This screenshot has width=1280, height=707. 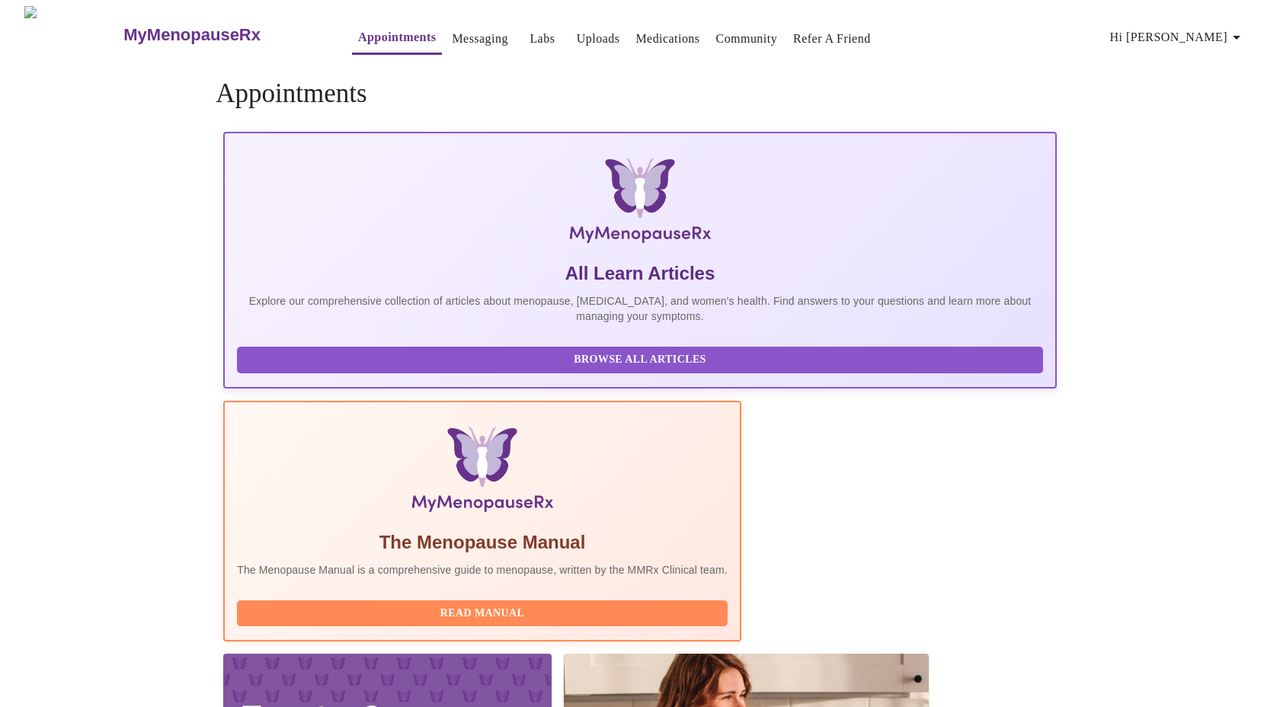 I want to click on button: Refer a Friend, so click(x=832, y=39).